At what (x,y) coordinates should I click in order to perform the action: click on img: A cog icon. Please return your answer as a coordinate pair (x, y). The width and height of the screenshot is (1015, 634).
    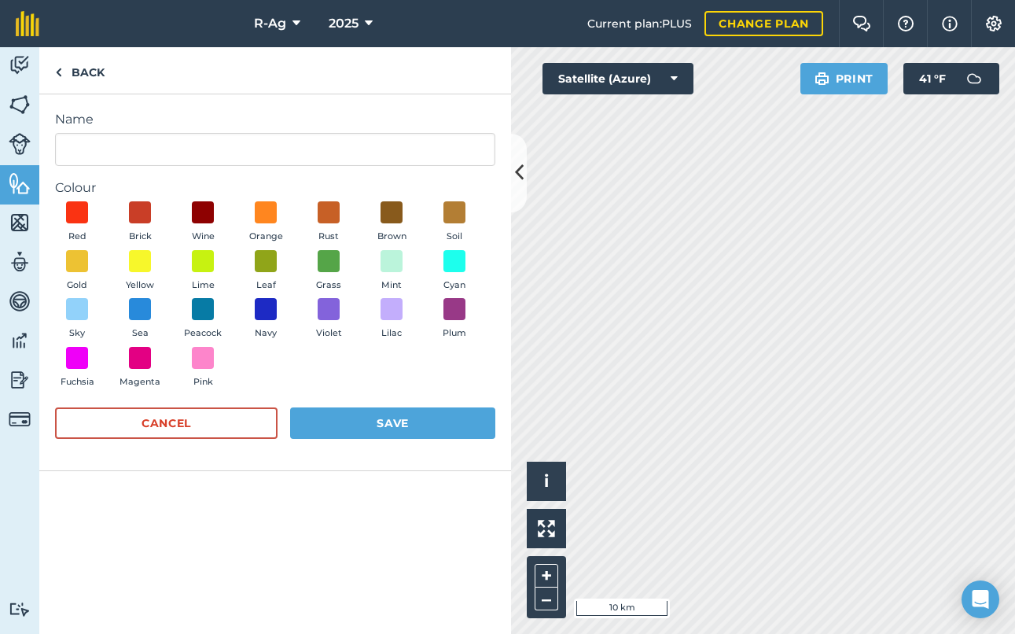
    Looking at the image, I should click on (994, 24).